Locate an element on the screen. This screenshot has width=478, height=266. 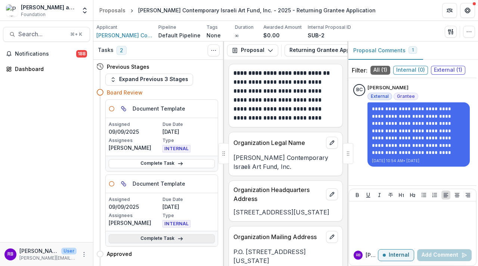
span: Search... is located at coordinates (42, 34).